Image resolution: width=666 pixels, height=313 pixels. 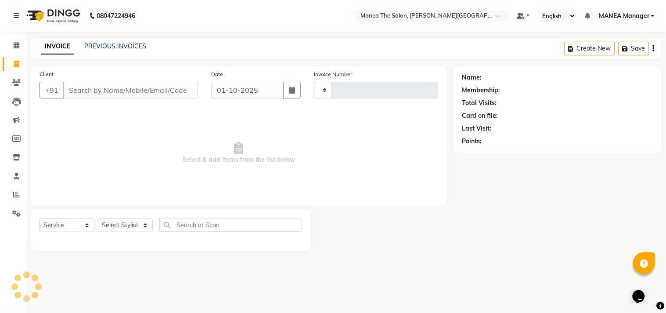 What do you see at coordinates (333, 74) in the screenshot?
I see `label: Invoice Number` at bounding box center [333, 74].